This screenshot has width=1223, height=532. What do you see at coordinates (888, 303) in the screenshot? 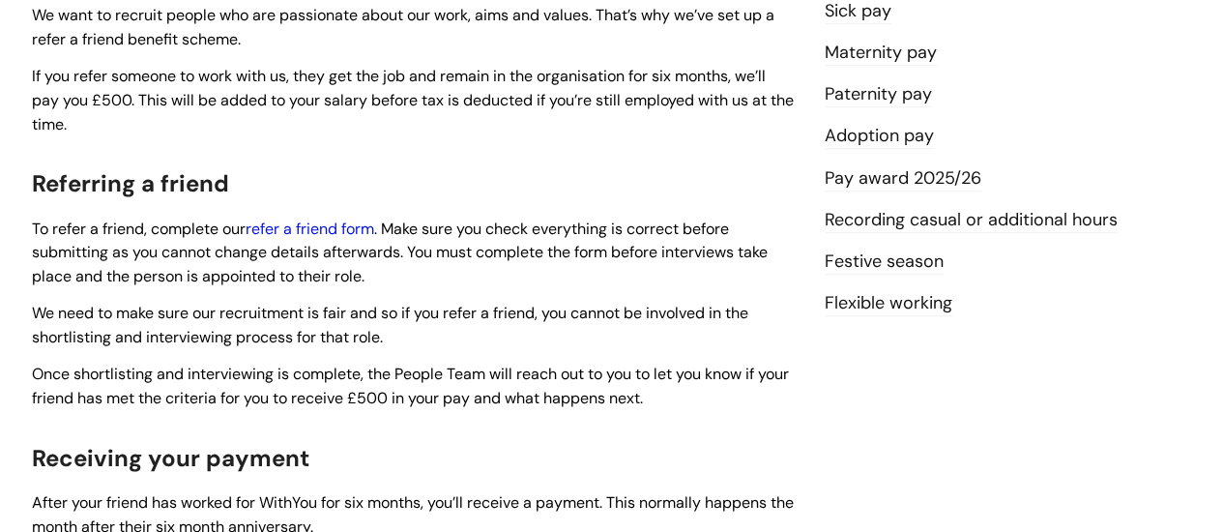
I see `a: Flexible working` at bounding box center [888, 303].